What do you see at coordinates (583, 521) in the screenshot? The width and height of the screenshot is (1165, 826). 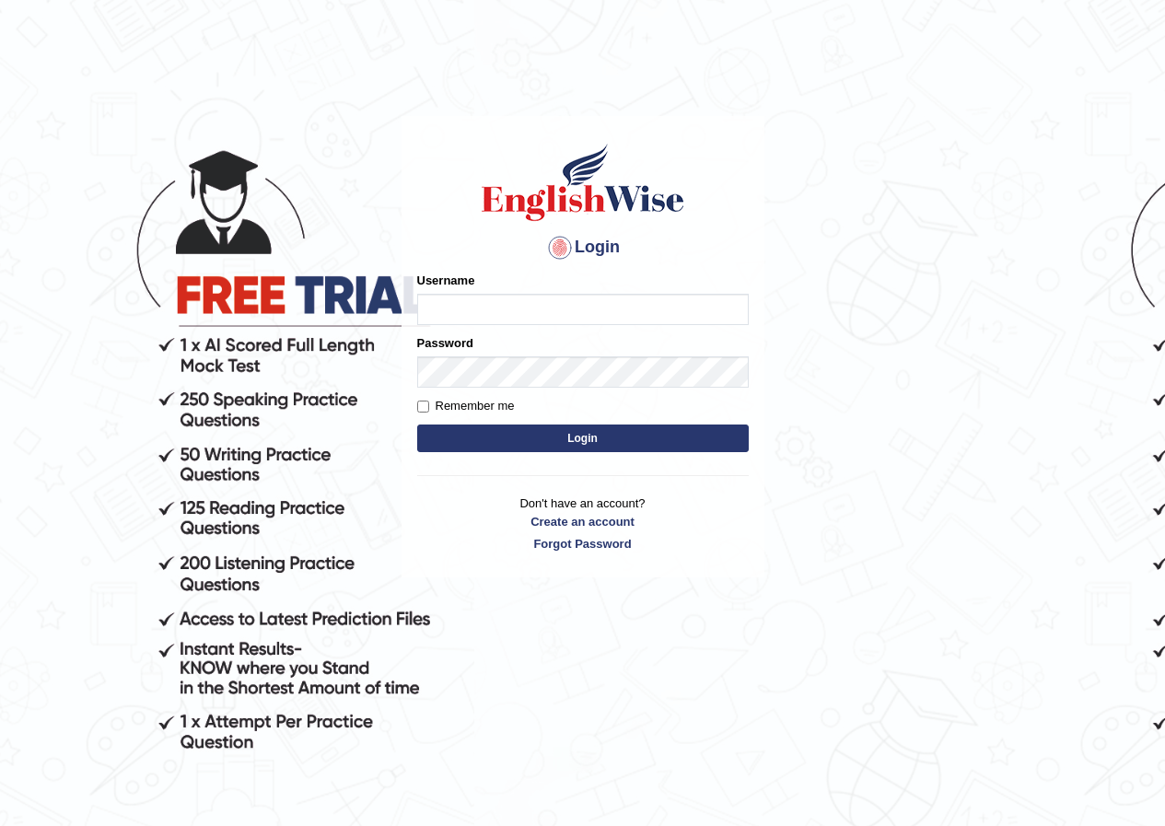 I see `a: Create an account` at bounding box center [583, 521].